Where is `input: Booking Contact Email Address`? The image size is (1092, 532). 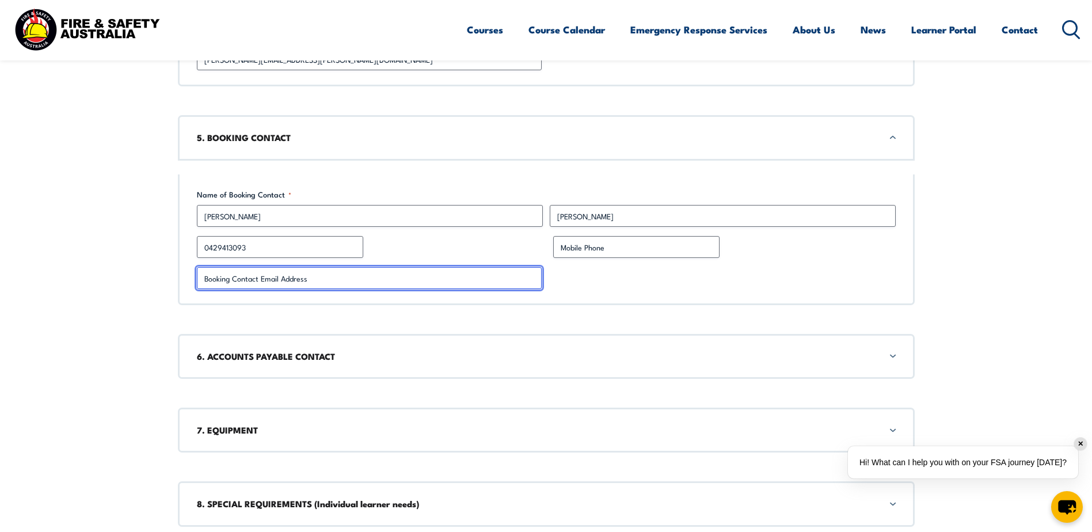 input: Booking Contact Email Address is located at coordinates (369, 278).